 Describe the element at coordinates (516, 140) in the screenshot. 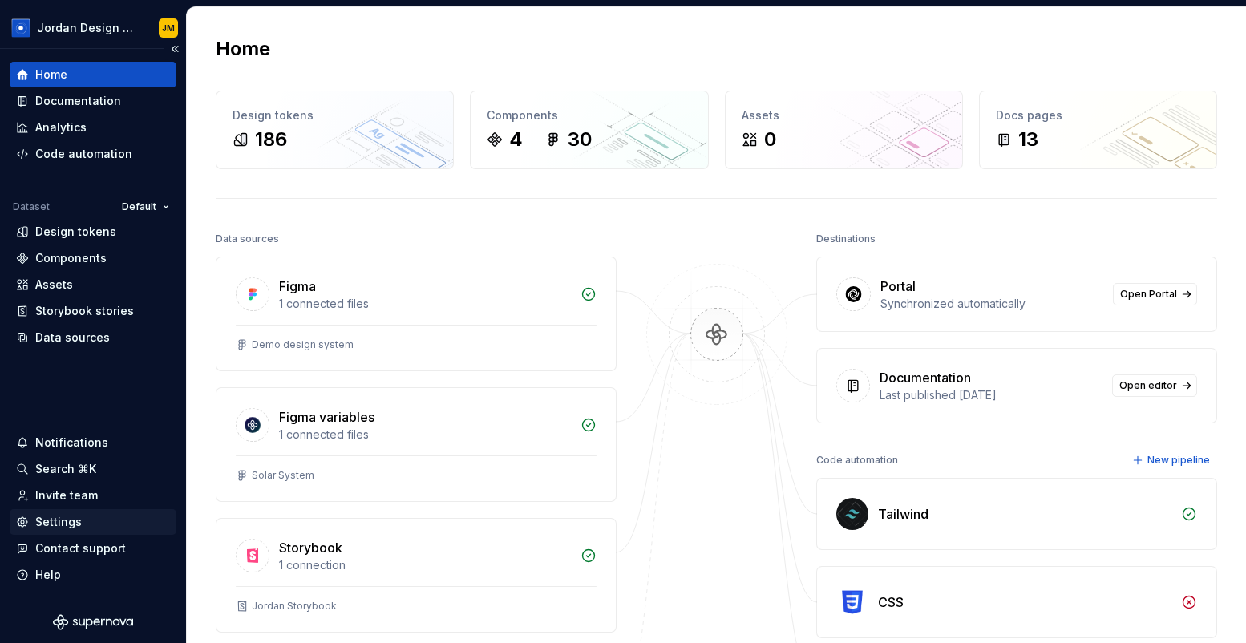

I see `div: 4` at that location.